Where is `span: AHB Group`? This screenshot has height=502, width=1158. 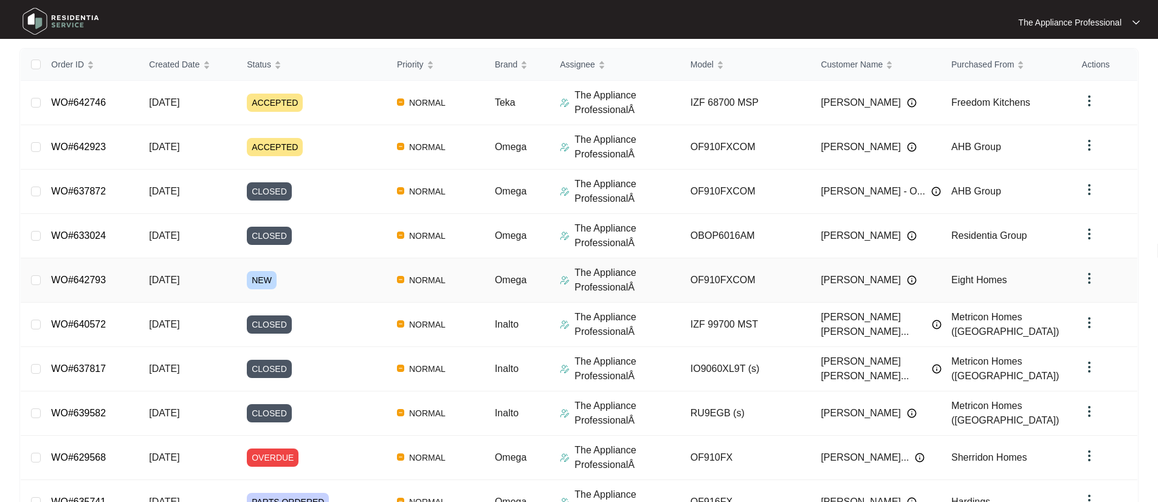 span: AHB Group is located at coordinates (976, 191).